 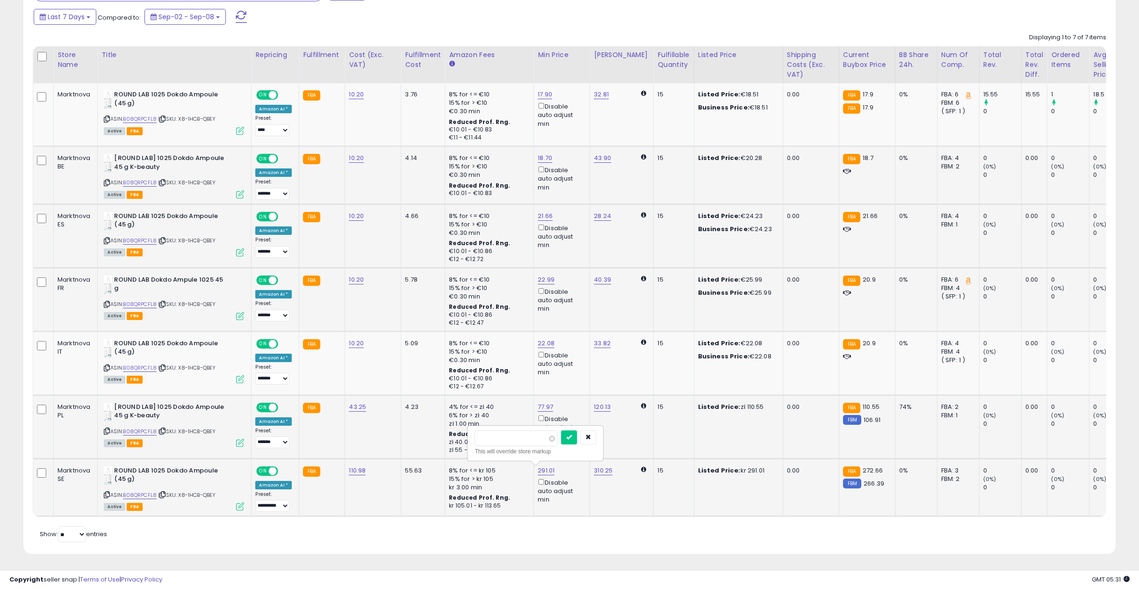 What do you see at coordinates (421, 343) in the screenshot?
I see `div: 5.09` at bounding box center [421, 343].